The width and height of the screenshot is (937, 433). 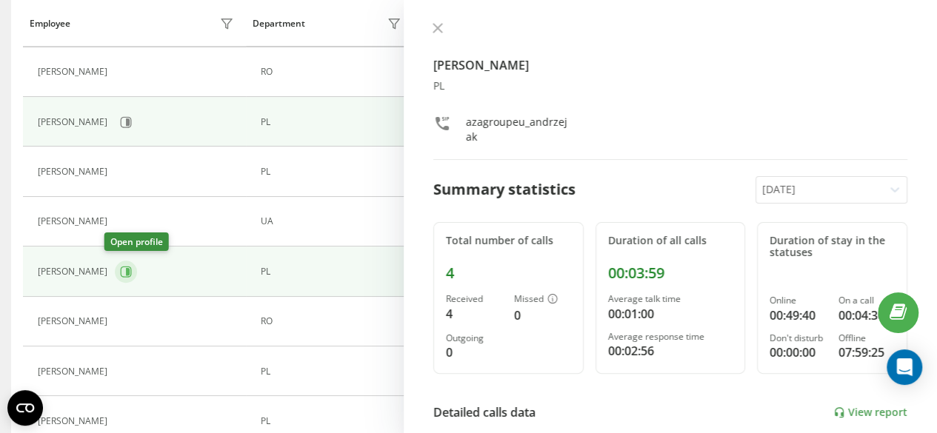 I want to click on div: azagroupeu_andrzejak, so click(x=518, y=130).